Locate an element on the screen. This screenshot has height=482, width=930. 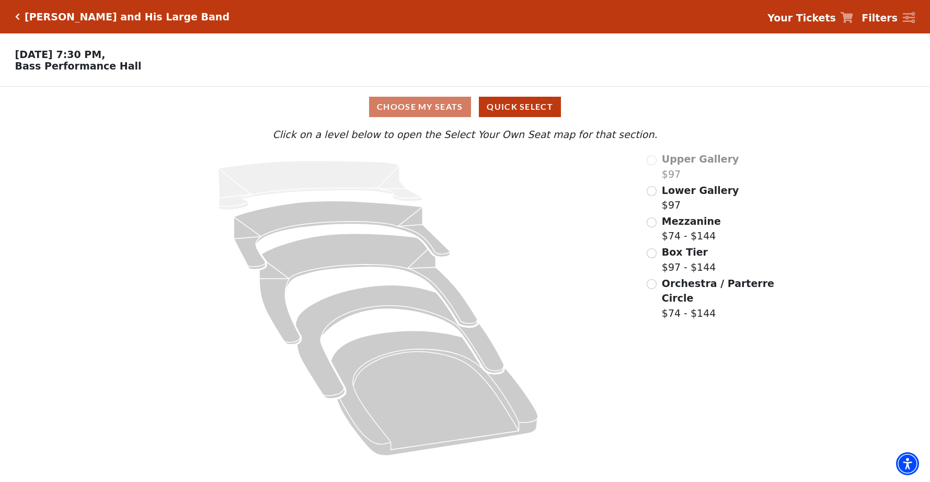
div: Accessibility Menu is located at coordinates (907, 464).